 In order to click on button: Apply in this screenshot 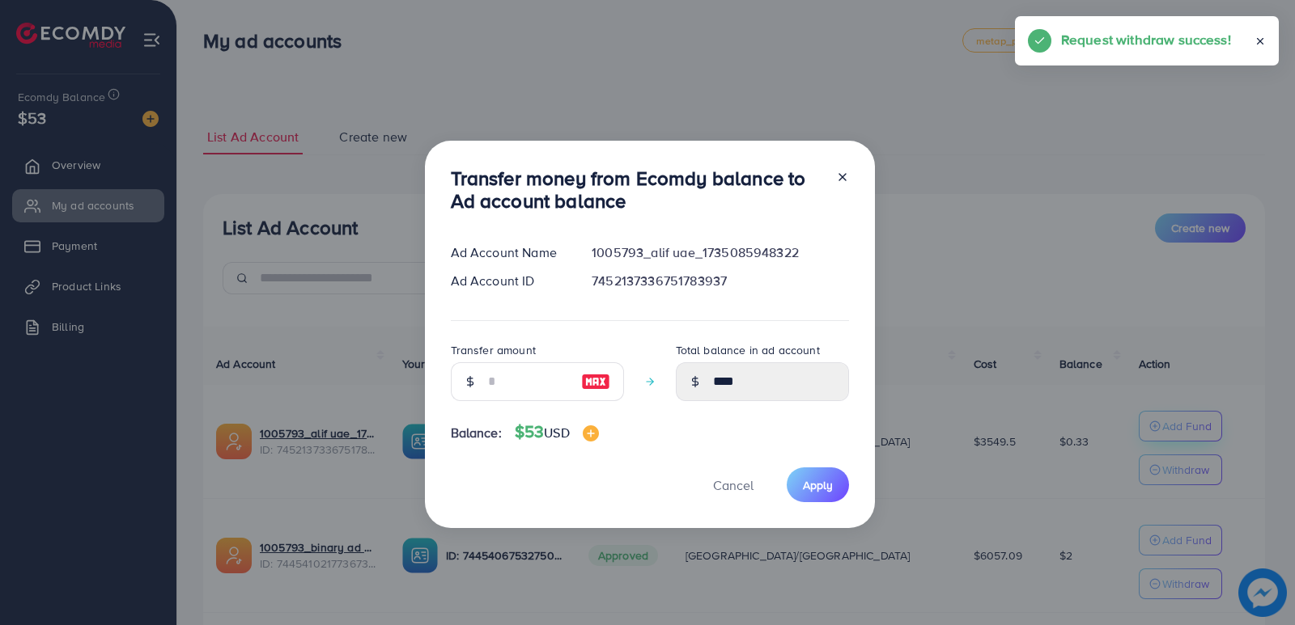, I will do `click(817, 485)`.